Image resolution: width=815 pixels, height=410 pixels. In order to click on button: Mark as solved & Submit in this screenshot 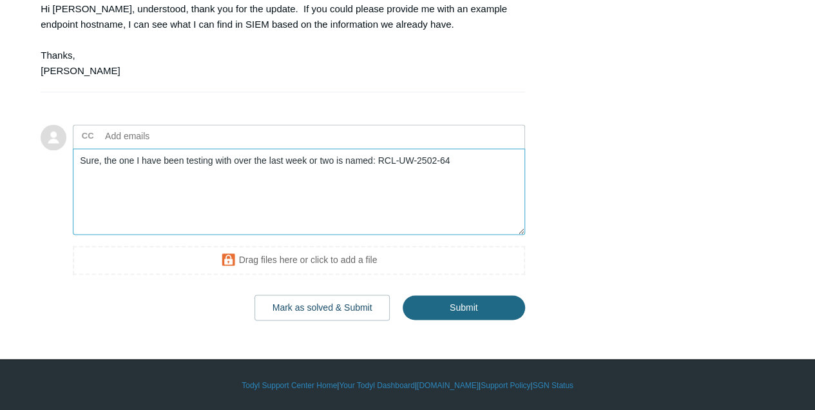, I will do `click(322, 307)`.